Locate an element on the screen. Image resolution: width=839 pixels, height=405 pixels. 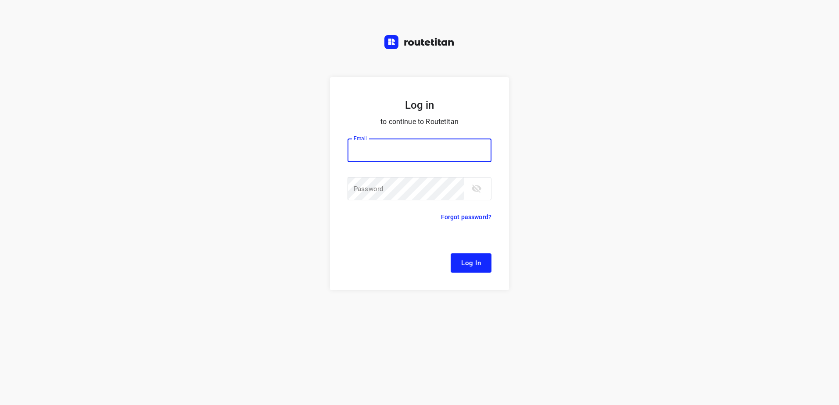
p: Forgot password? is located at coordinates (466, 217).